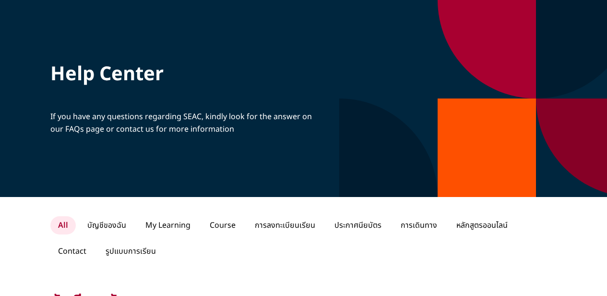  What do you see at coordinates (107, 225) in the screenshot?
I see `p: บัญชีของฉัน` at bounding box center [107, 225].